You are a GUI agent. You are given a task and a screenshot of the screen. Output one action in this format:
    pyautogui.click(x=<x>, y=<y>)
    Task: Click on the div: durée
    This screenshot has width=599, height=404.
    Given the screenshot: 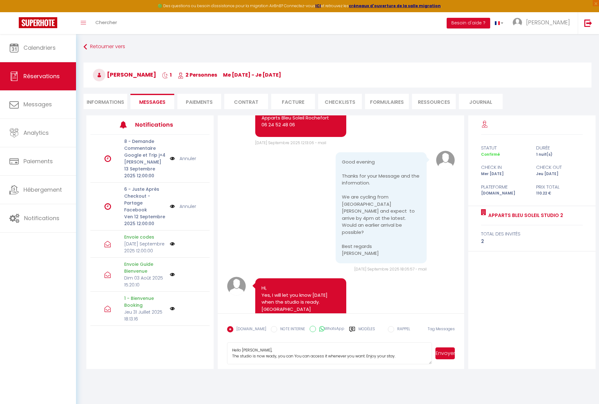 What is the action you would take?
    pyautogui.click(x=559, y=148)
    